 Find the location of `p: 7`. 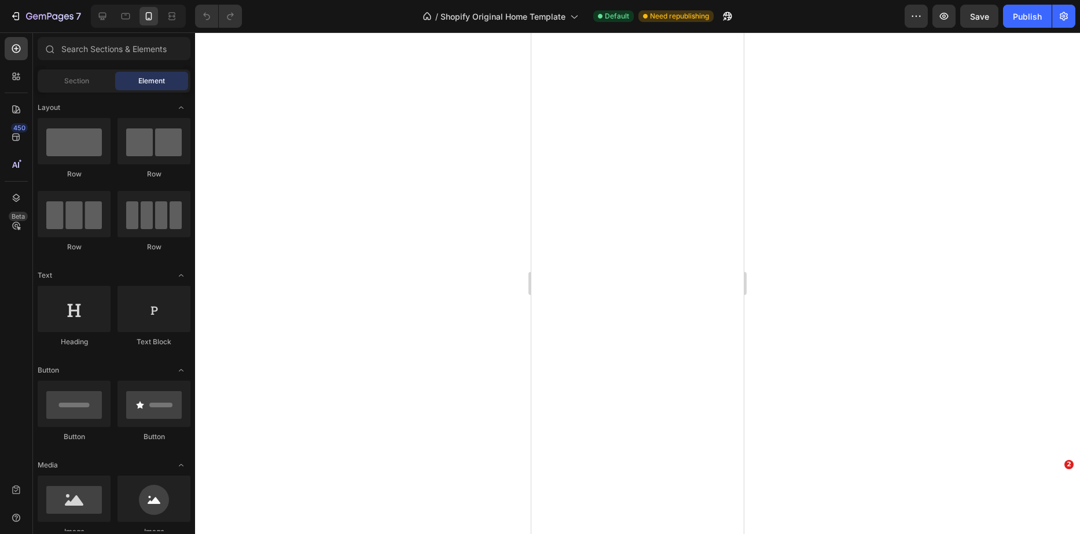

p: 7 is located at coordinates (78, 16).